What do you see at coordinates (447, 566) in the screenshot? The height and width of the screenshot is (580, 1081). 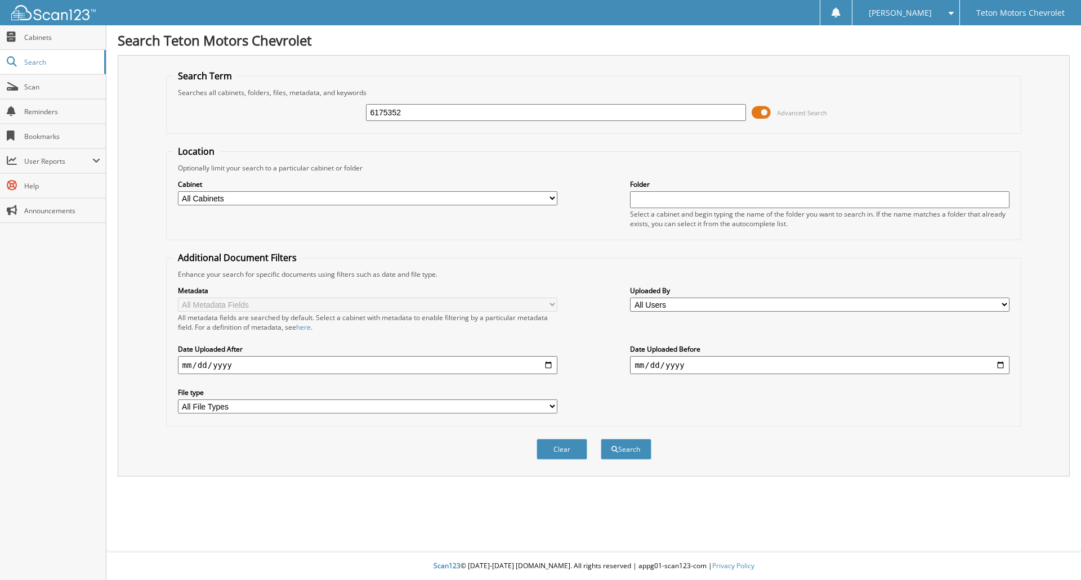 I see `span: Scan123` at bounding box center [447, 566].